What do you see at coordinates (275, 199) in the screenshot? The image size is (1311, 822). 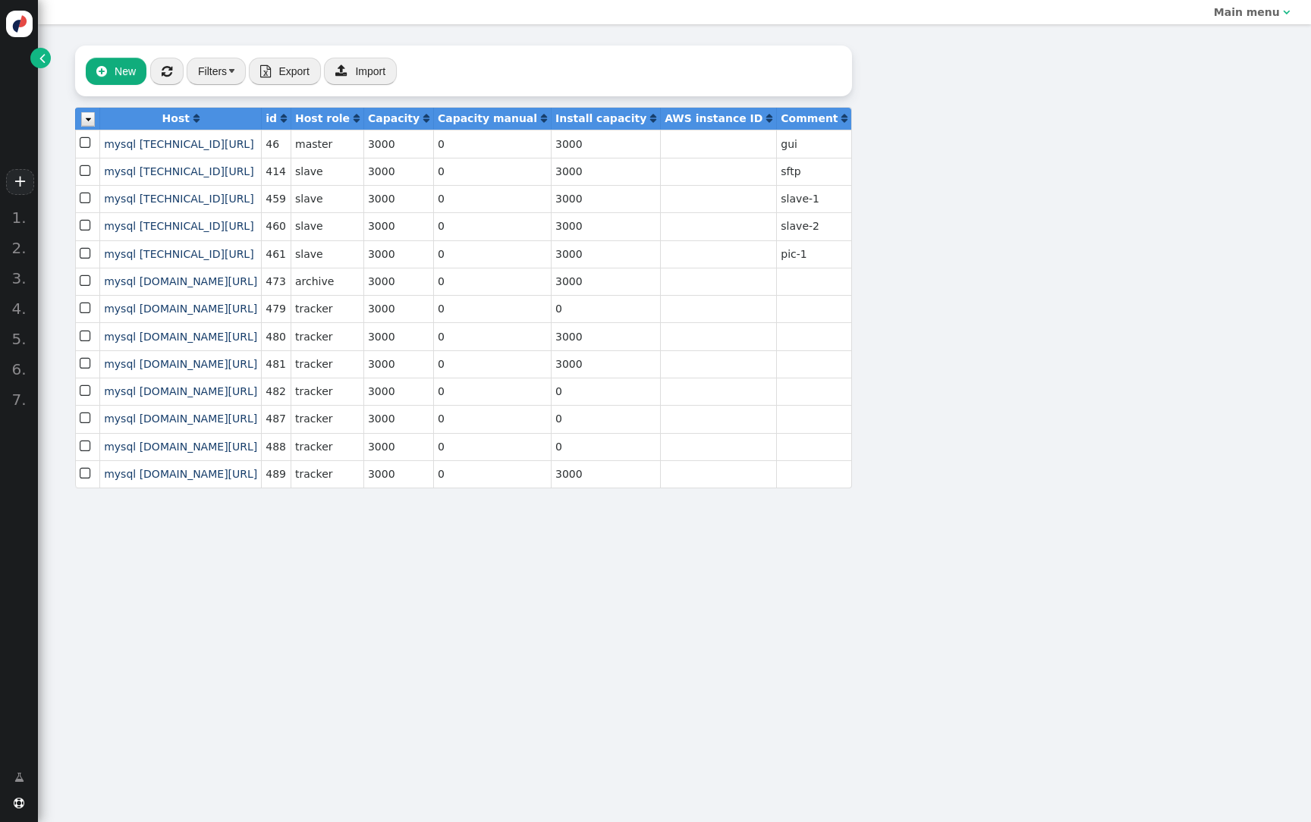 I see `td: 459` at bounding box center [275, 199].